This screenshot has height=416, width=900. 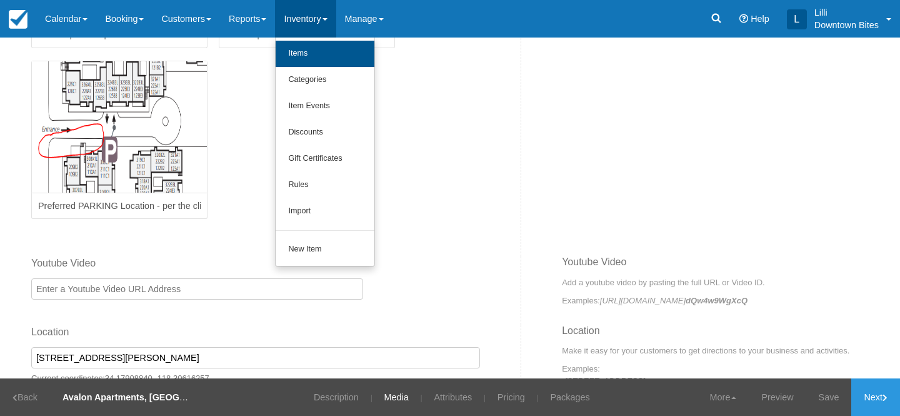 I want to click on label: Youtube Video, so click(x=197, y=263).